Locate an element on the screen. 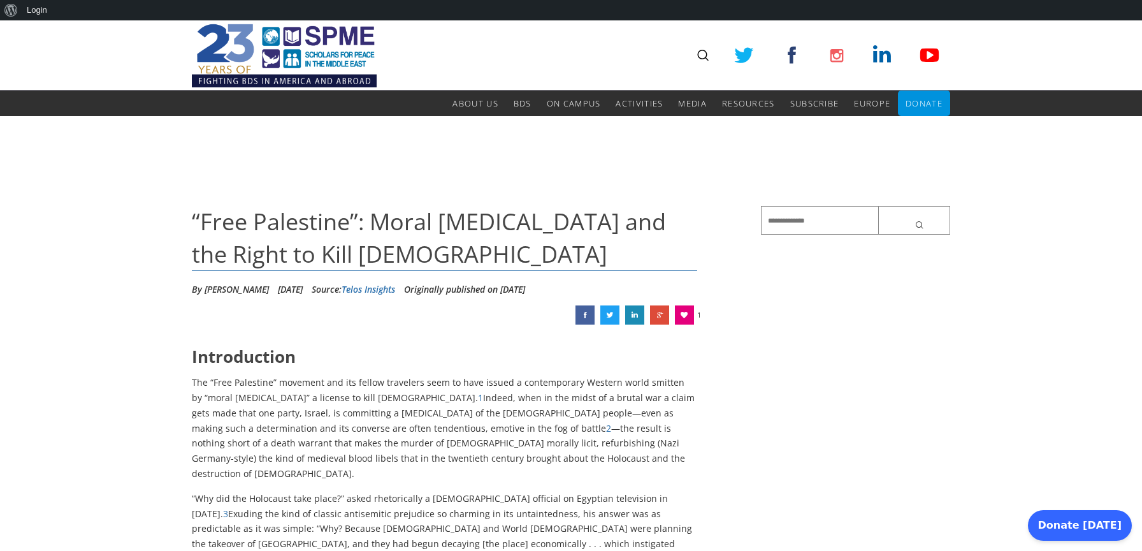 This screenshot has width=1142, height=551. span: Resources is located at coordinates (748, 103).